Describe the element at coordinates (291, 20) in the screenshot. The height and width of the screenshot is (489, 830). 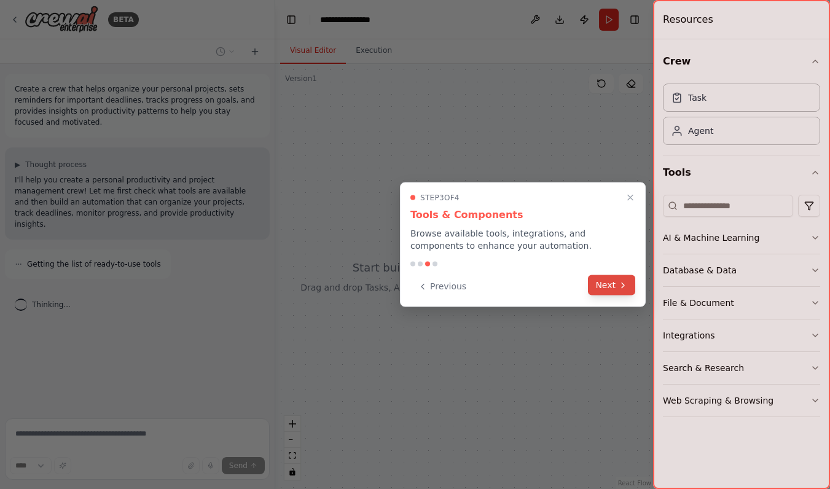
I see `button: Hide left sidebar` at that location.